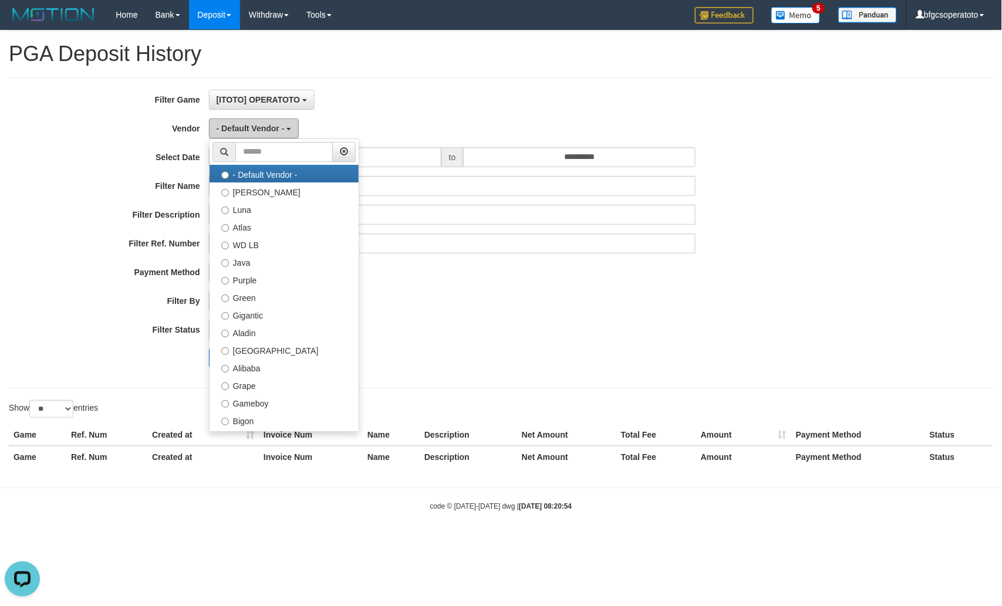 This screenshot has height=606, width=1002. I want to click on input: Gameboy, so click(225, 404).